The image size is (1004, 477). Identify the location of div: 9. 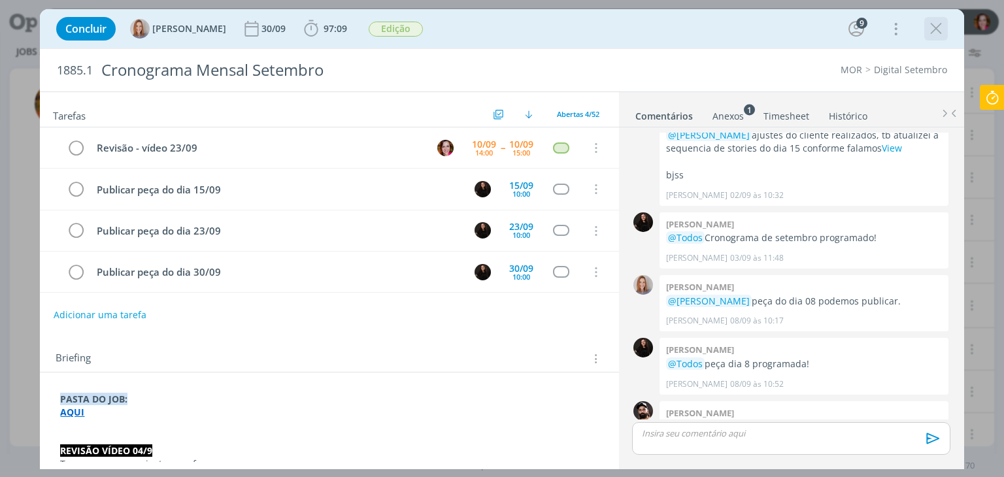
(861, 23).